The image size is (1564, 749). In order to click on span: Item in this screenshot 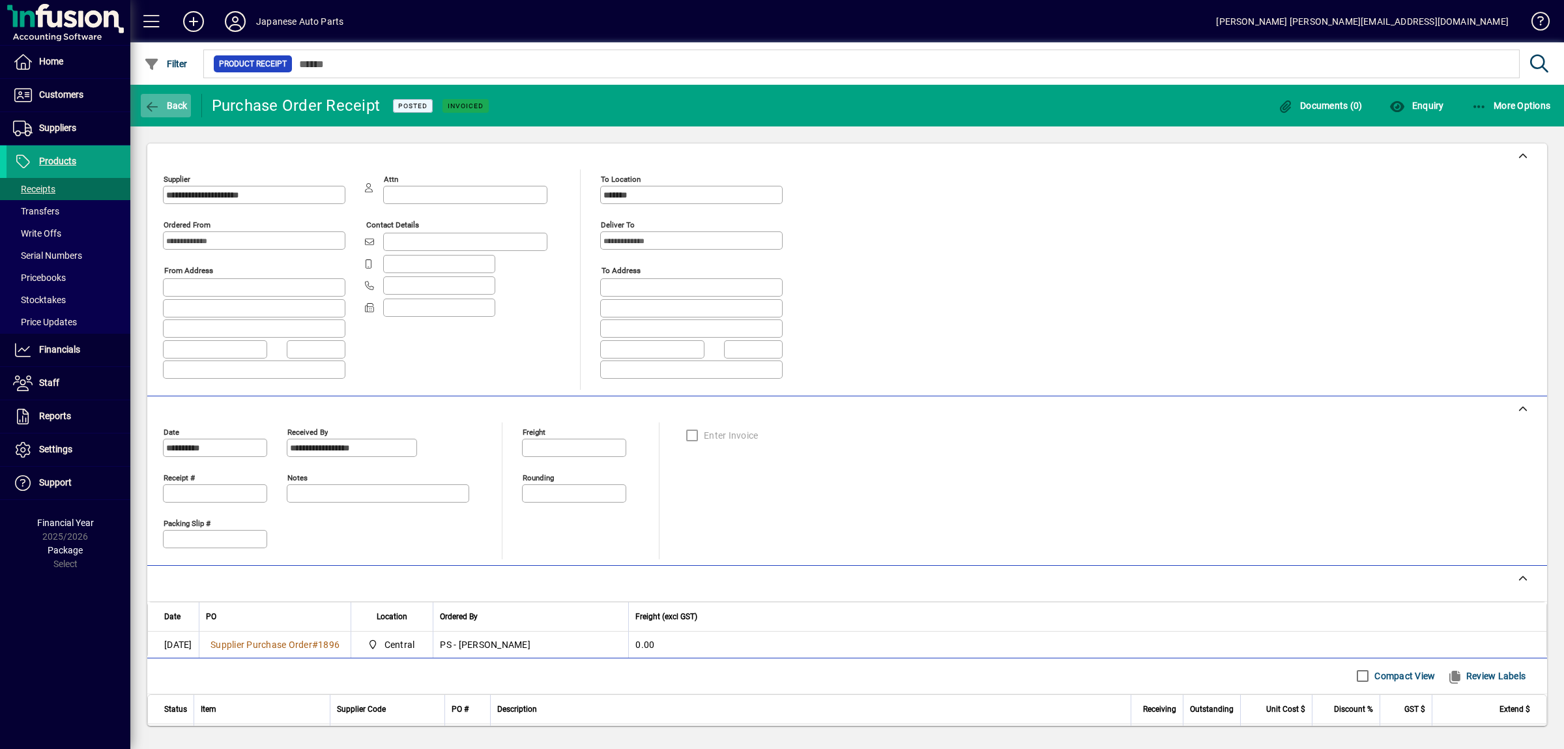, I will do `click(209, 709)`.